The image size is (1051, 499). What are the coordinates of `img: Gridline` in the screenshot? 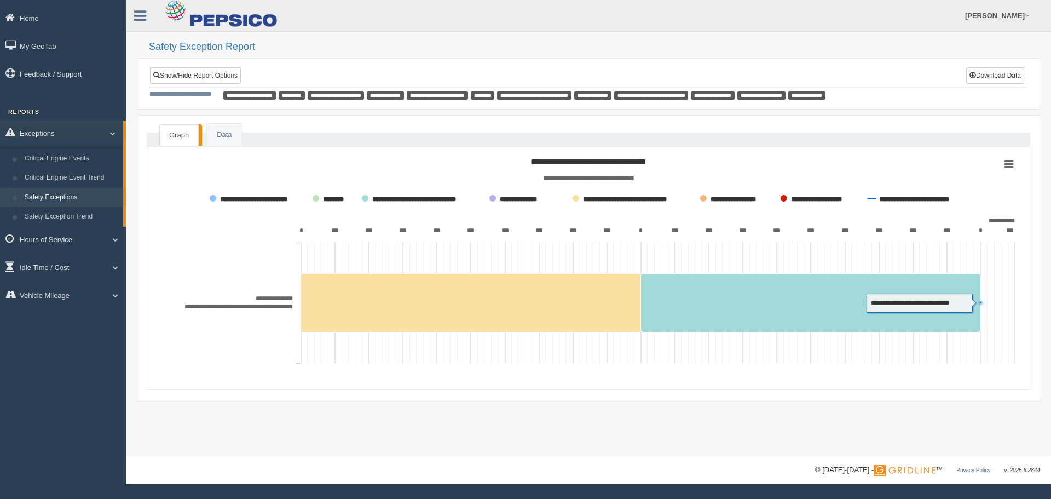 It's located at (904, 470).